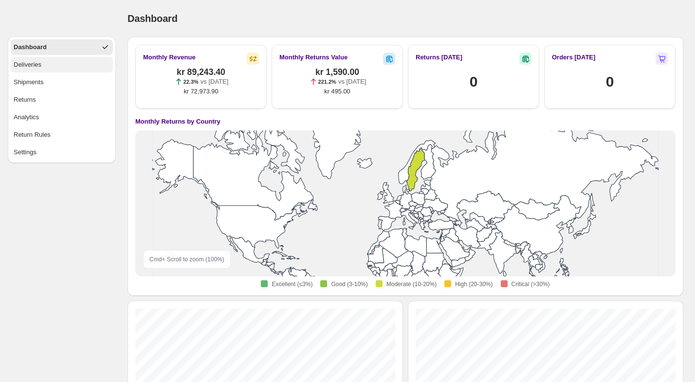 Image resolution: width=695 pixels, height=382 pixels. Describe the element at coordinates (411, 284) in the screenshot. I see `span: Moderate (10-20%)` at that location.